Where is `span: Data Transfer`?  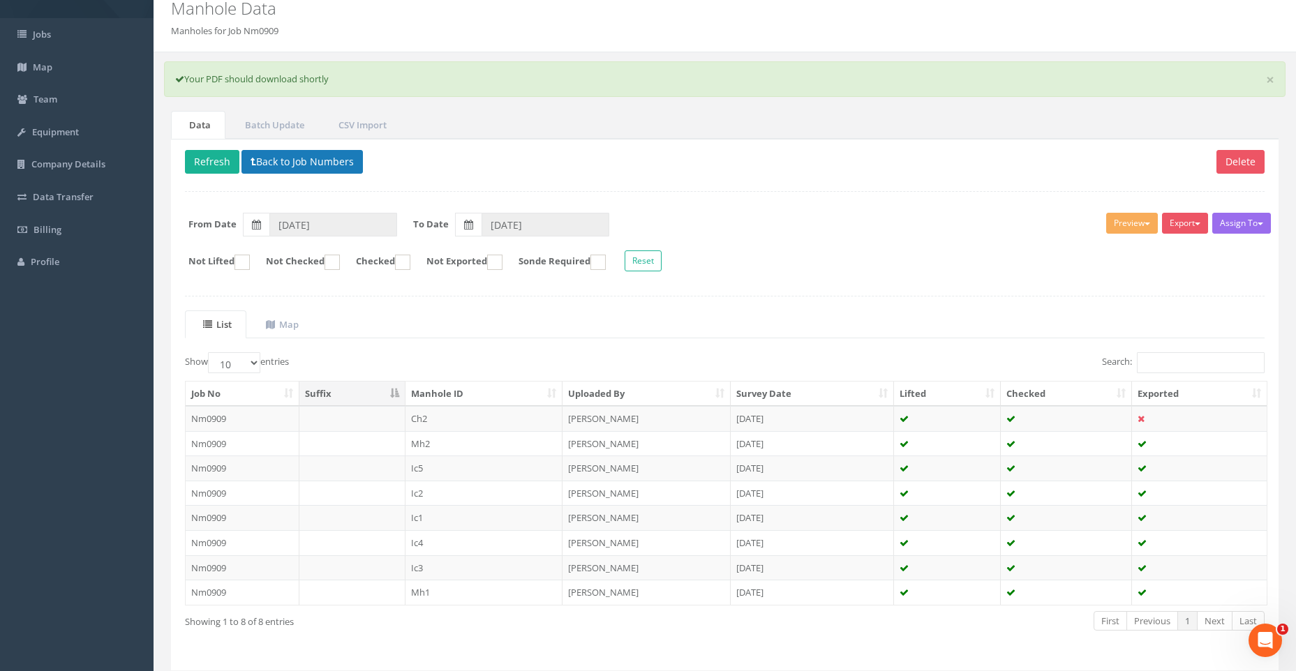 span: Data Transfer is located at coordinates (63, 197).